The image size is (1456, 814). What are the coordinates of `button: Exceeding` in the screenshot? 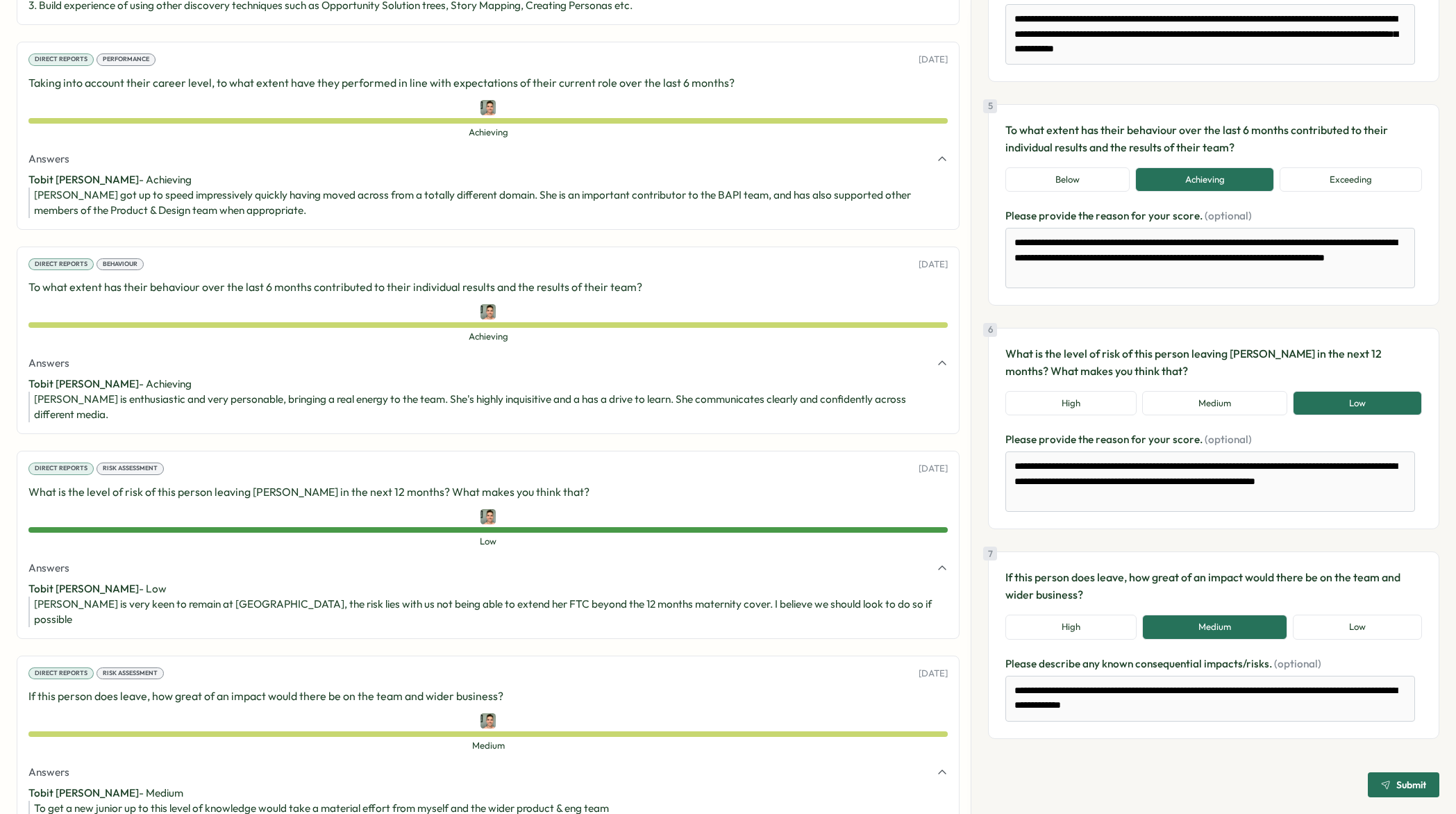 It's located at (1351, 180).